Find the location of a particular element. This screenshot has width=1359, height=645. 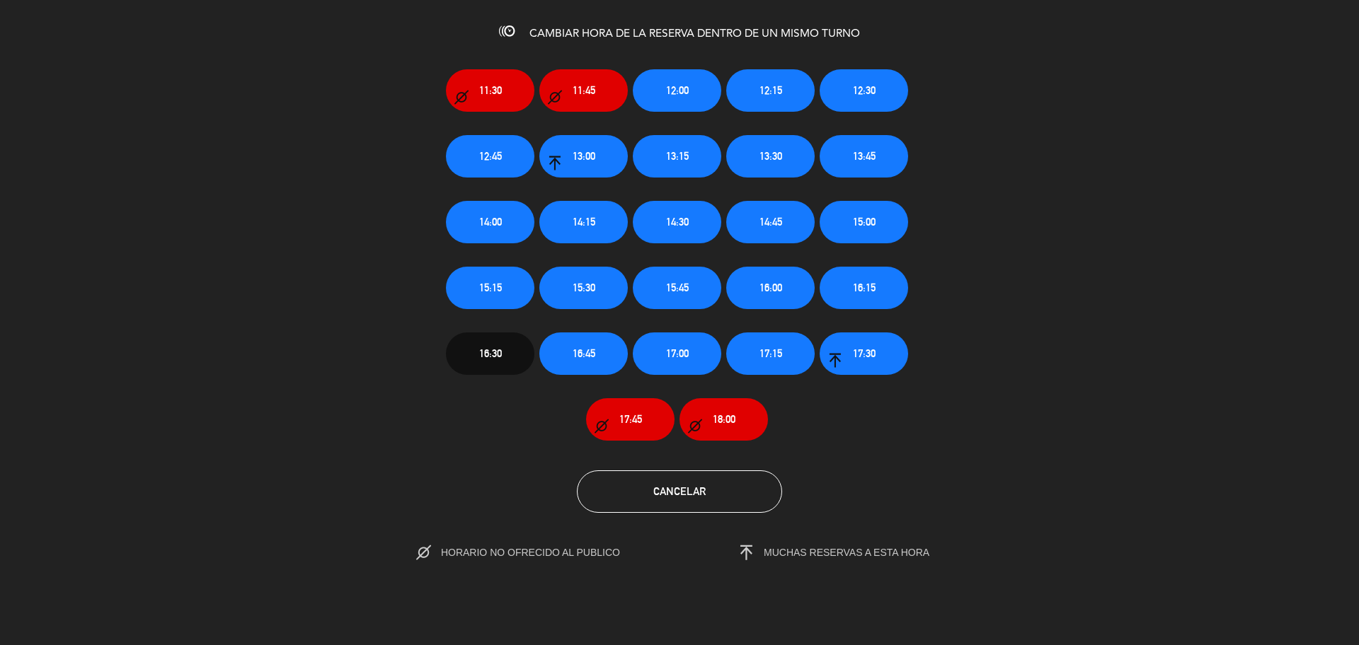

button: 15:15 is located at coordinates (490, 288).